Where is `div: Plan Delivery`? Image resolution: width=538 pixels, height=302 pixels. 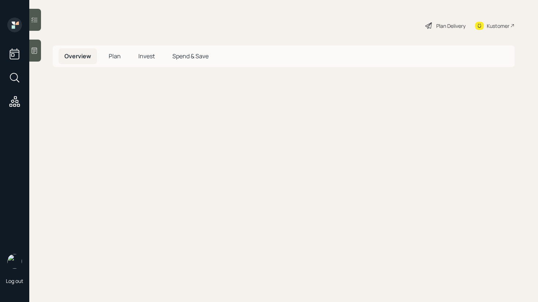 div: Plan Delivery is located at coordinates (451, 26).